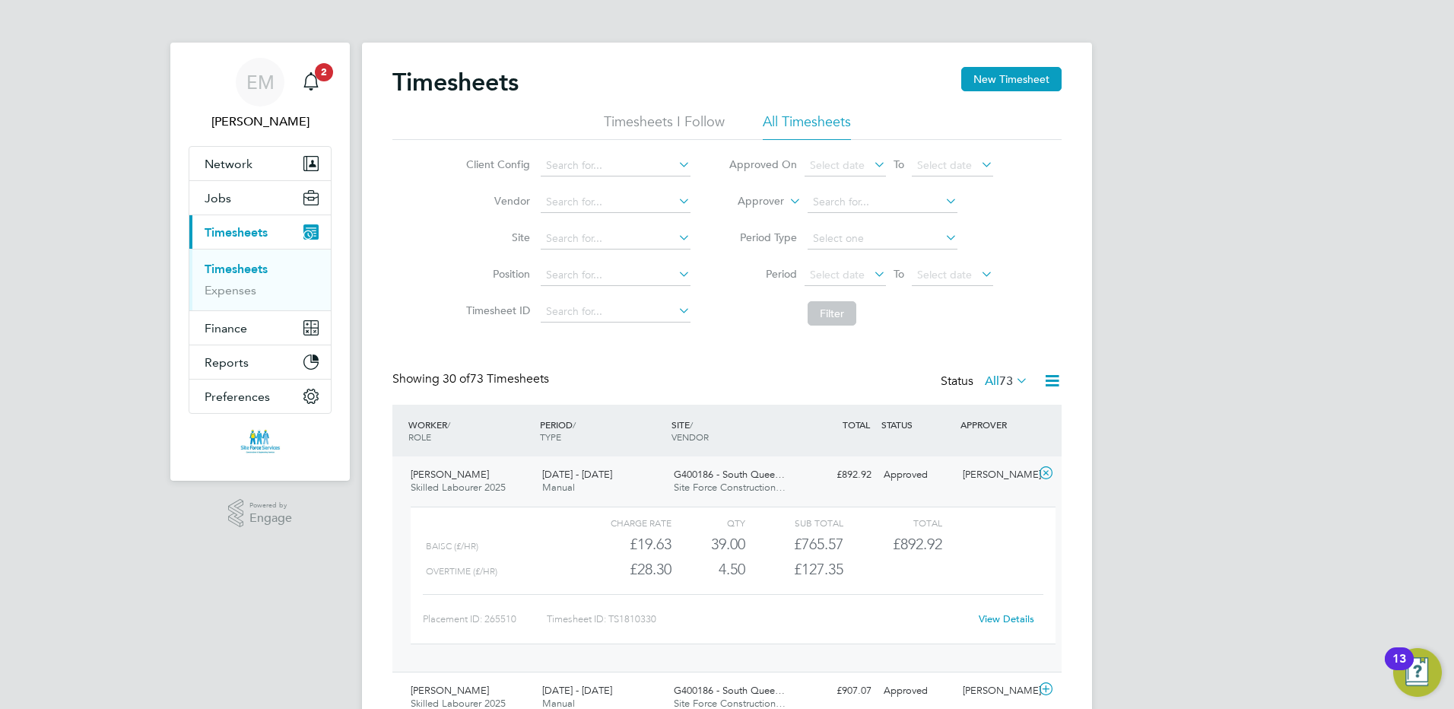 This screenshot has height=709, width=1454. I want to click on div: Approved, so click(917, 475).